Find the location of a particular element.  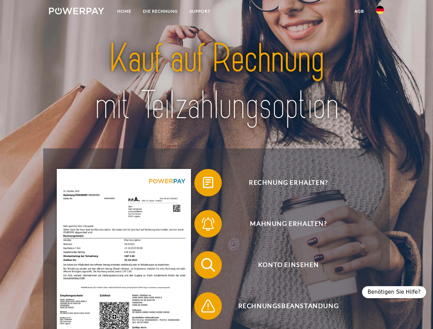

span: Konto einsehen is located at coordinates (288, 265).